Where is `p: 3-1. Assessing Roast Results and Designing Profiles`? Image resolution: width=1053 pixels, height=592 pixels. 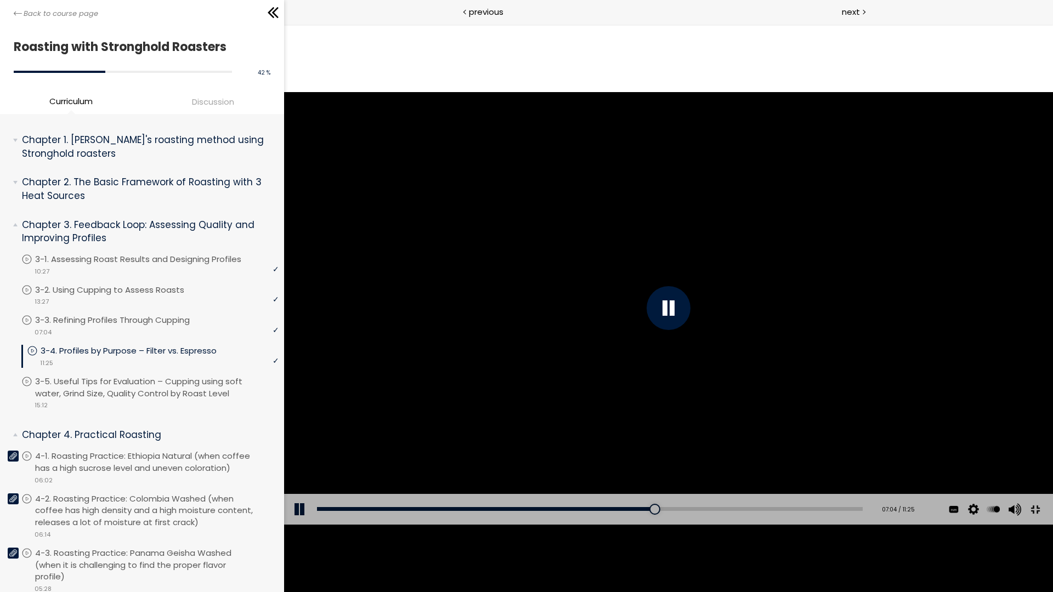 p: 3-1. Assessing Roast Results and Designing Profiles is located at coordinates (149, 259).